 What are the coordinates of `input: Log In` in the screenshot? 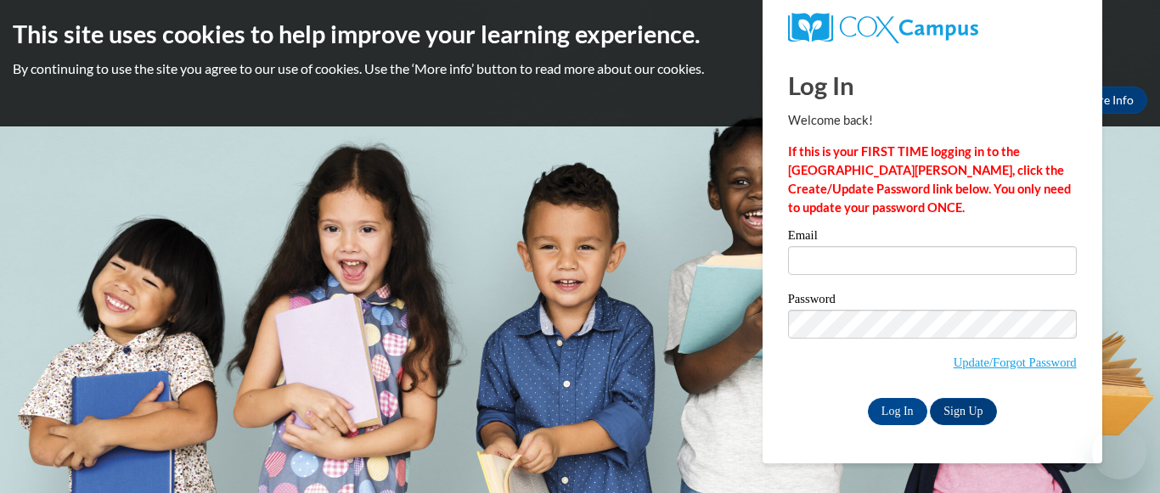 It's located at (897, 412).